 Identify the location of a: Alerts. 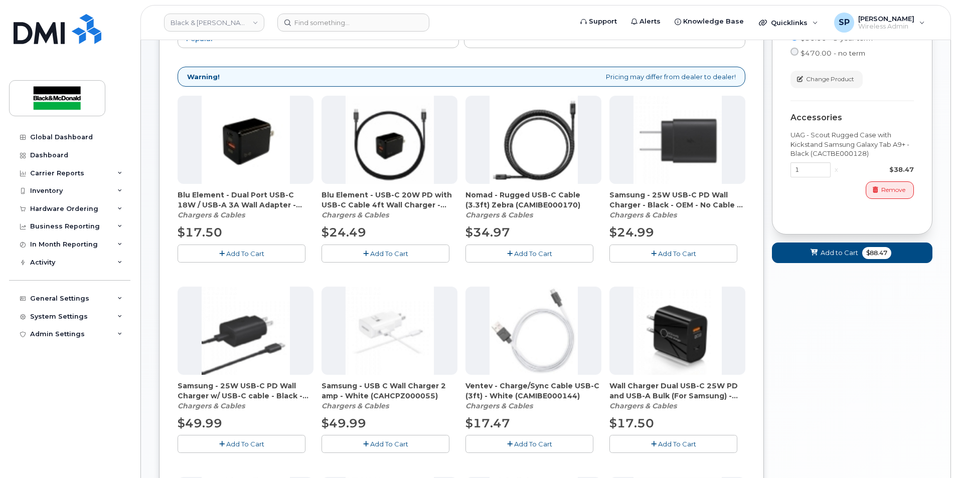
(645, 22).